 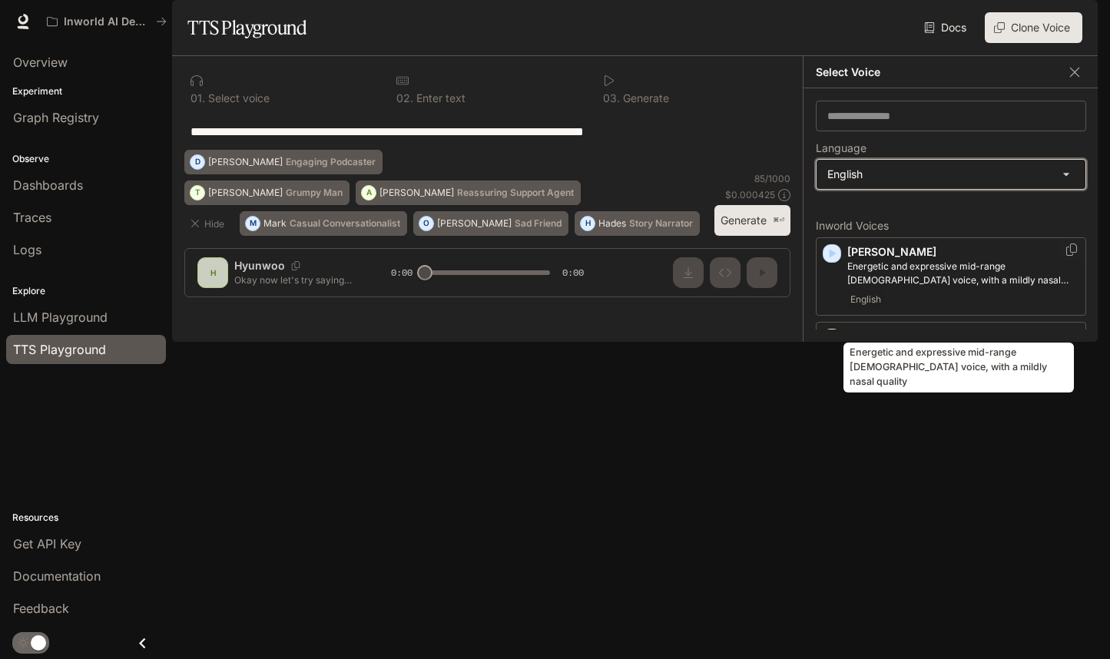 I want to click on div: M, so click(x=253, y=224).